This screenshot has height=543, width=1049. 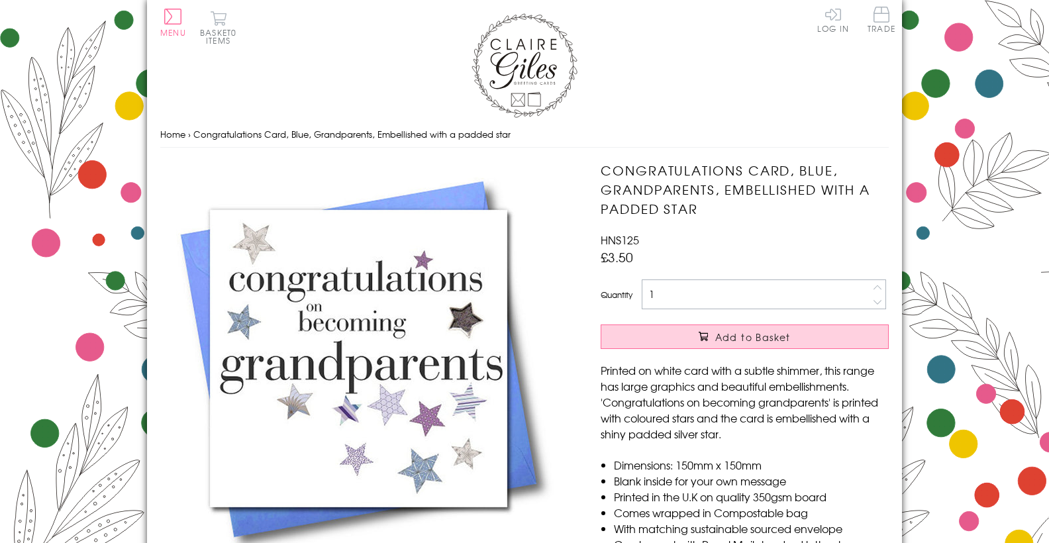 What do you see at coordinates (751, 513) in the screenshot?
I see `li: Comes wrapped in Compostable bag` at bounding box center [751, 513].